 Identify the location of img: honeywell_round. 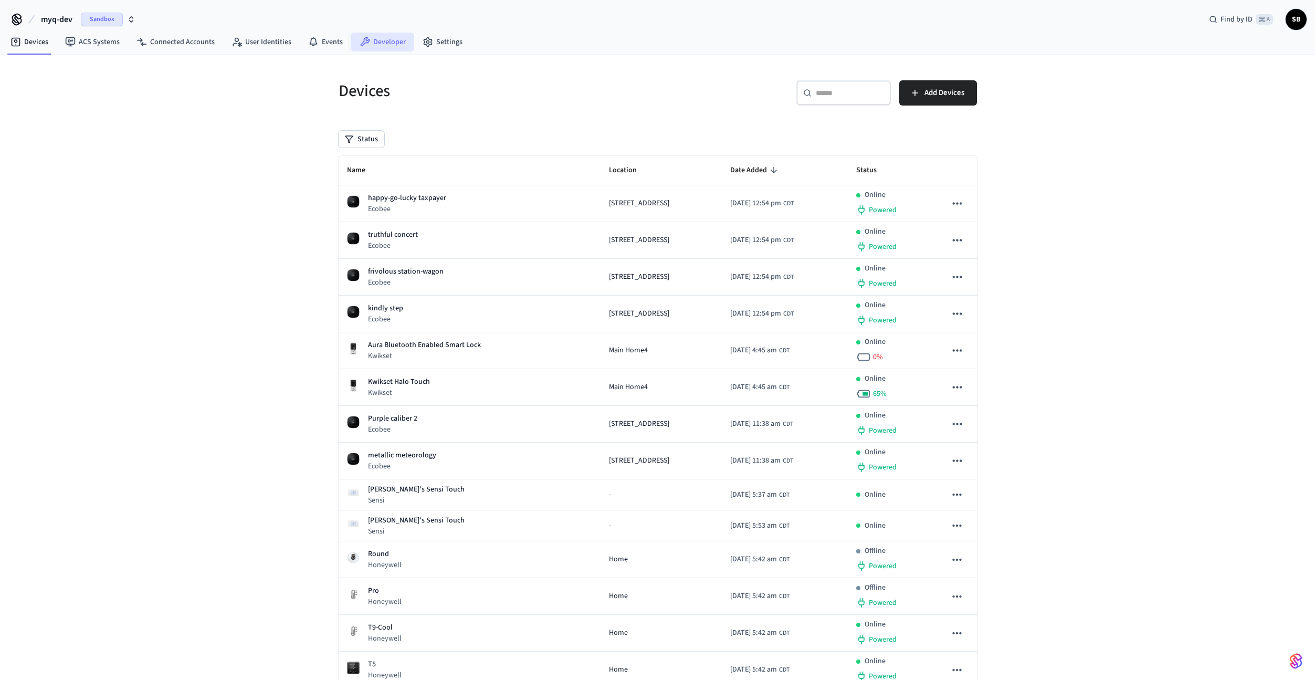
(353, 557).